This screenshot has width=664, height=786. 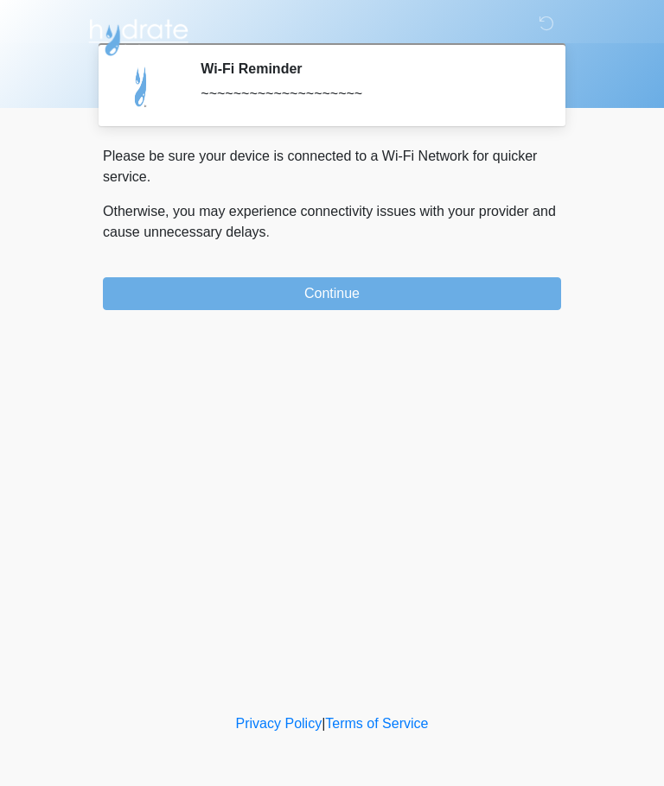 What do you see at coordinates (142, 86) in the screenshot?
I see `img: Agent Avatar` at bounding box center [142, 86].